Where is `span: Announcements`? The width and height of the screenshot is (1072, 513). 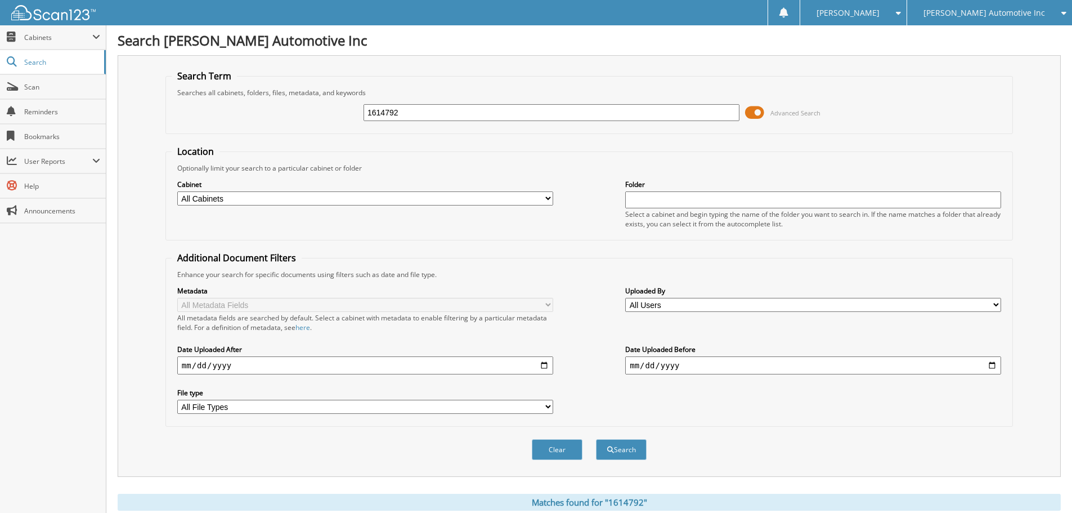 span: Announcements is located at coordinates (62, 211).